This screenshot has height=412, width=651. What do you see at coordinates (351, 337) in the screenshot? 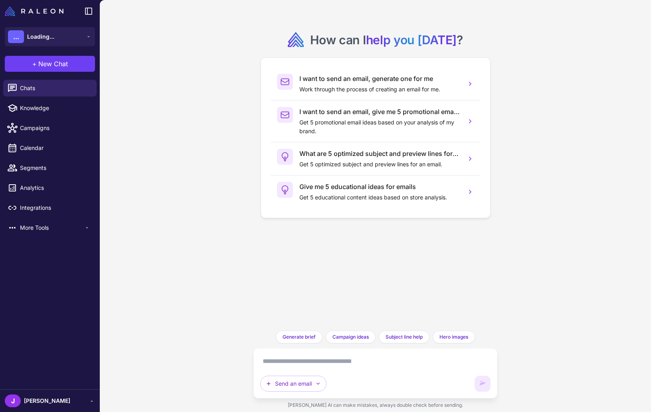
I see `span: Campaign ideas` at bounding box center [351, 337].